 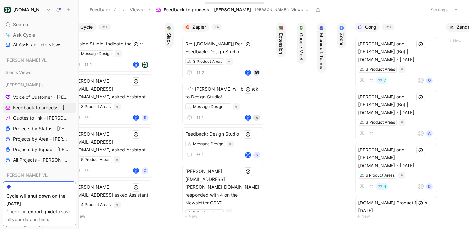 What do you see at coordinates (367, 27) in the screenshot?
I see `button: Gong` at bounding box center [367, 27].